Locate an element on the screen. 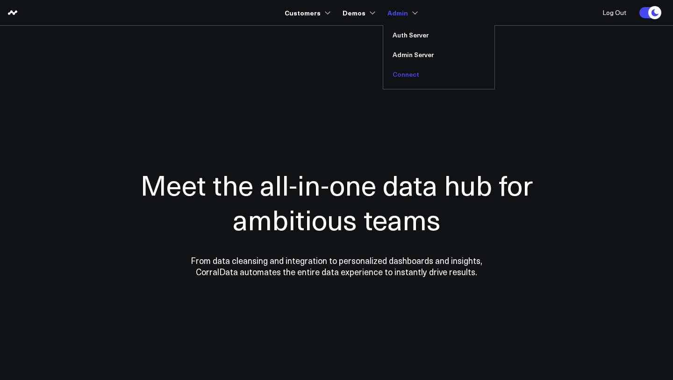  a: Auth Server is located at coordinates (439, 35).